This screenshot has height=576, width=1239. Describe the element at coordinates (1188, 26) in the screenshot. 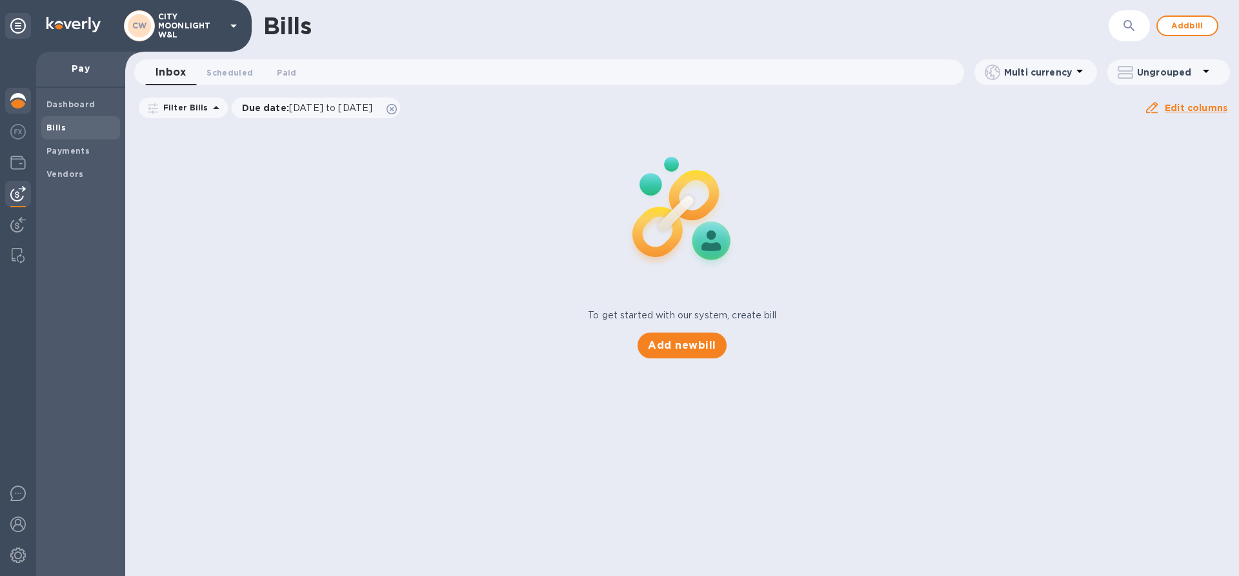

I see `span: Add bill` at that location.